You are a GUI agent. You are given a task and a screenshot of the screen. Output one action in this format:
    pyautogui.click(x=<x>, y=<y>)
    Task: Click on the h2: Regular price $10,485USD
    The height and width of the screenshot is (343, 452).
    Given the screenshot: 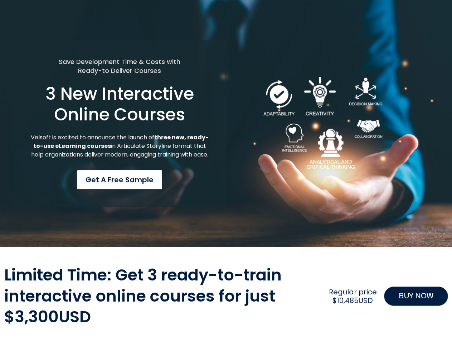 What is the action you would take?
    pyautogui.click(x=352, y=296)
    